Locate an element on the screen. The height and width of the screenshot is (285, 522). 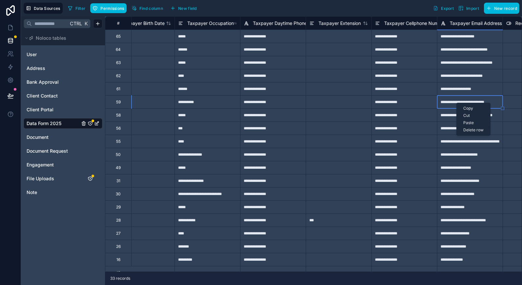
a: Permissions is located at coordinates (110, 8).